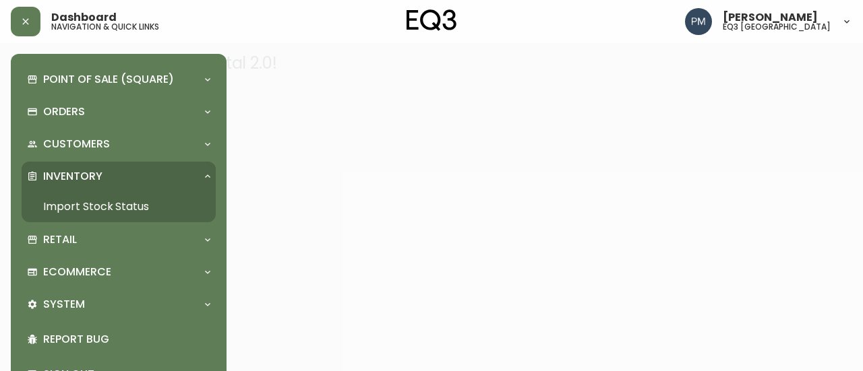 Image resolution: width=863 pixels, height=371 pixels. Describe the element at coordinates (84, 18) in the screenshot. I see `span: Dashboard` at that location.